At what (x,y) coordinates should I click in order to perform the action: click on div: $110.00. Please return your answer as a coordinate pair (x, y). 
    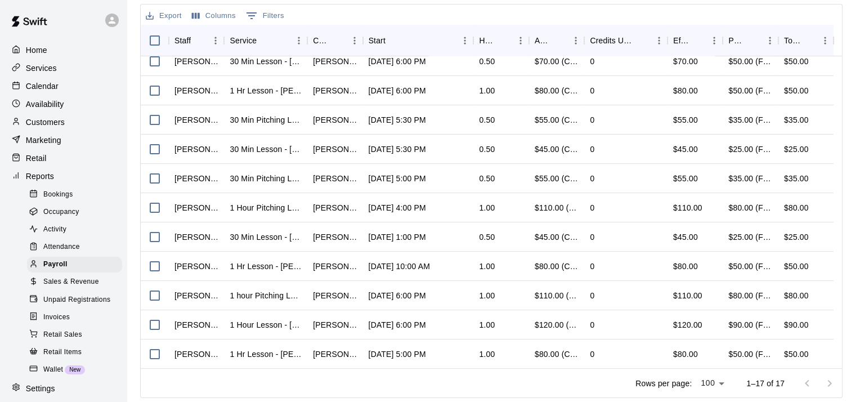
    Looking at the image, I should click on (695, 295).